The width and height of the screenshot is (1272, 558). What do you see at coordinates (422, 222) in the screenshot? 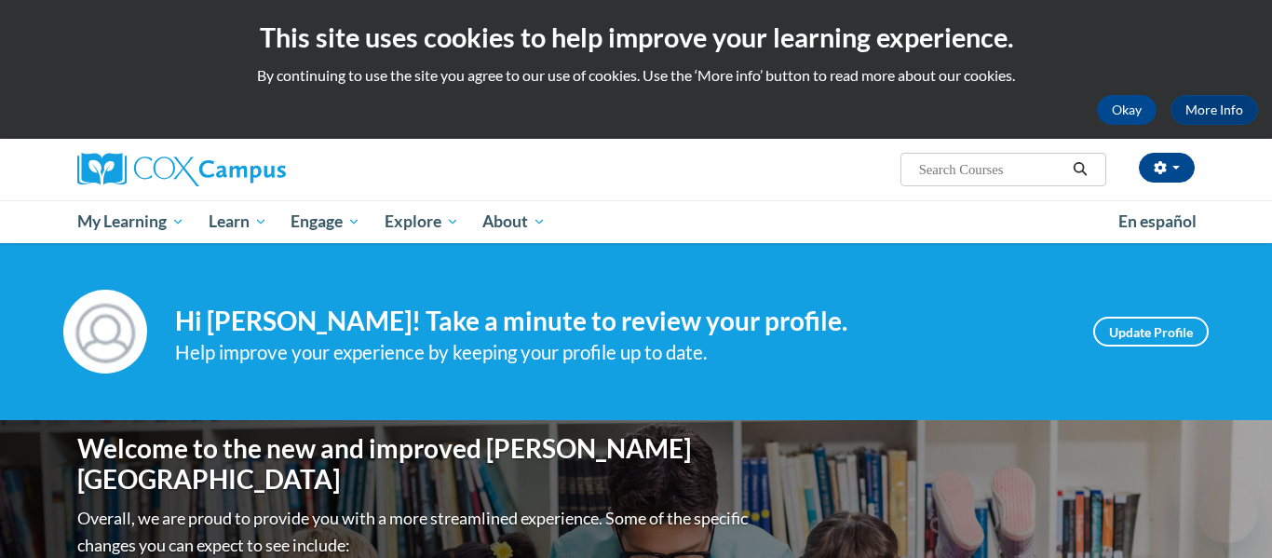
I see `a: Explore` at bounding box center [422, 222].